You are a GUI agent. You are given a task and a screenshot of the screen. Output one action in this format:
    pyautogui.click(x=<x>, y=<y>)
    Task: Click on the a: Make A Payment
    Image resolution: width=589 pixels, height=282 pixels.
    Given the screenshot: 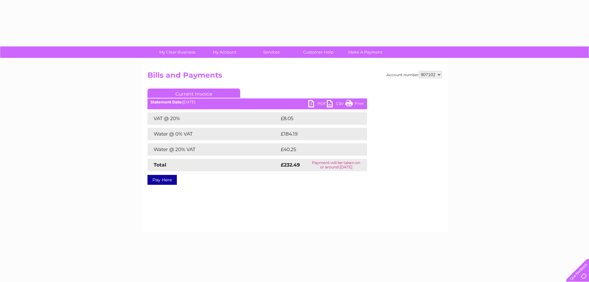 What is the action you would take?
    pyautogui.click(x=365, y=52)
    